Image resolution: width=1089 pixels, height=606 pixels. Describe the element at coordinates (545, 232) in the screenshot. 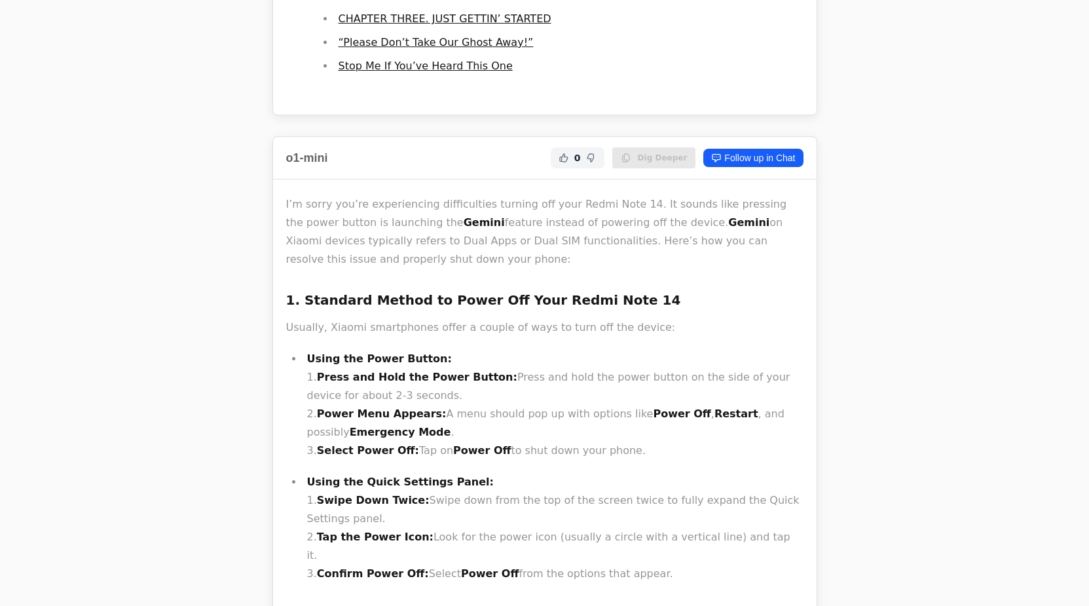

I see `p: I’m sorry you’re experiencing difficulties turning off your Redmi Note 14. It sounds like pressin...` at that location.